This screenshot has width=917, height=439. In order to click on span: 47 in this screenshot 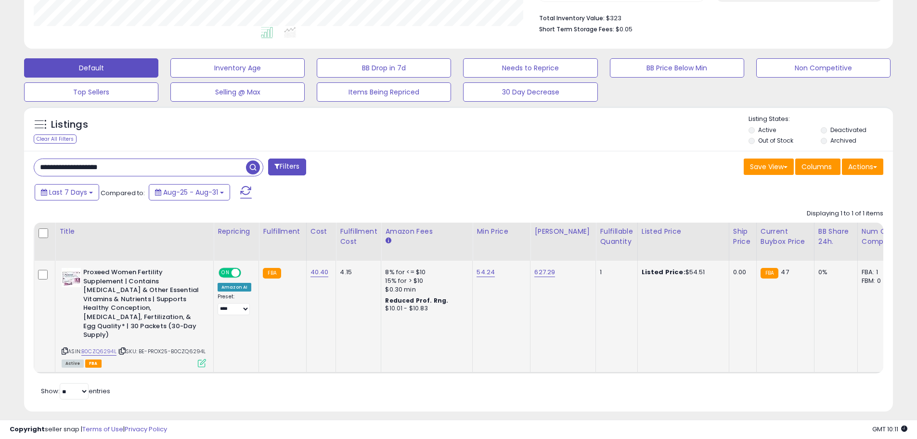, I will do `click(785, 272)`.